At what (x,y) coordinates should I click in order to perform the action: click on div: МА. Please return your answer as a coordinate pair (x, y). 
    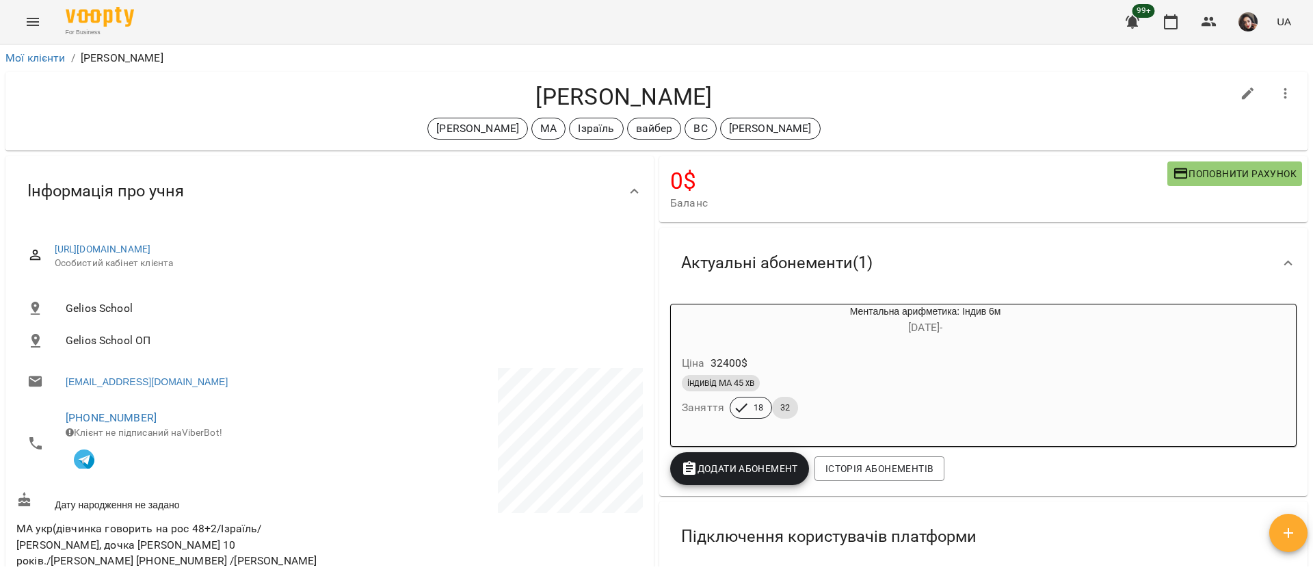
    Looking at the image, I should click on (548, 129).